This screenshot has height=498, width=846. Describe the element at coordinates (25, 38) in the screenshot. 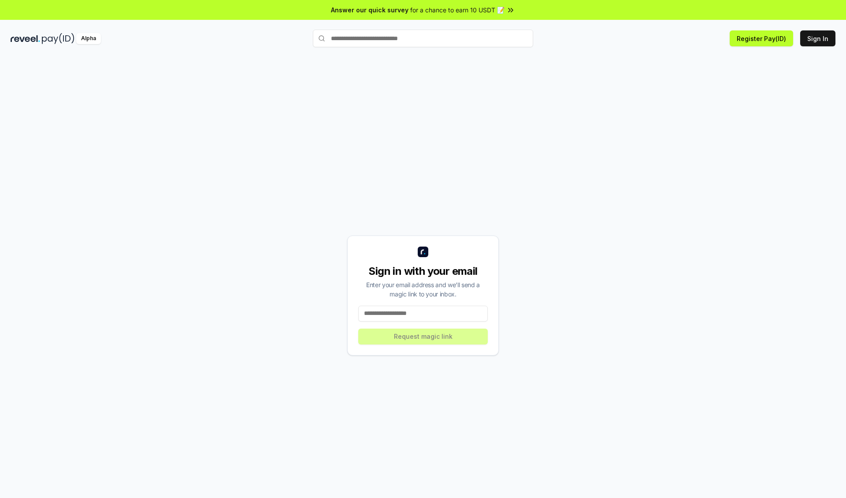

I see `img: reveel_dark` at that location.